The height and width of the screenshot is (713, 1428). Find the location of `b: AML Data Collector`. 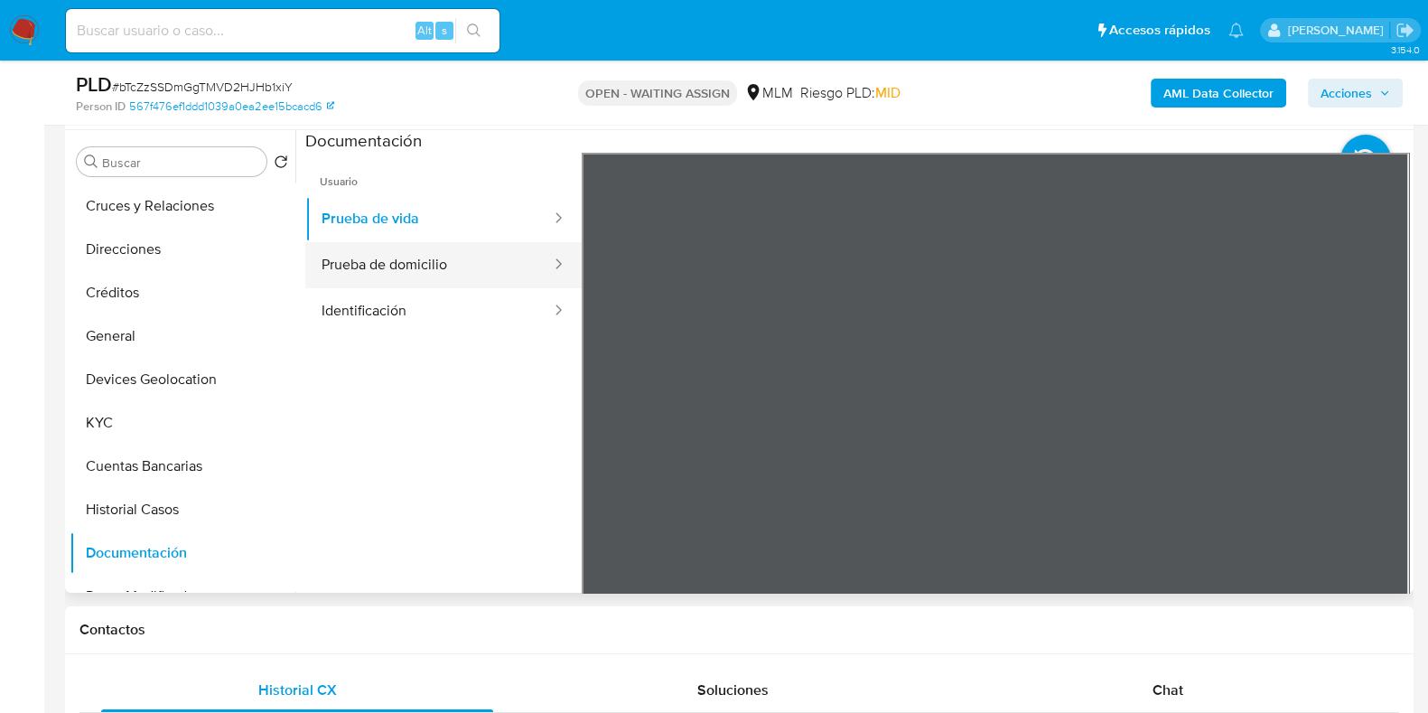

b: AML Data Collector is located at coordinates (1219, 93).